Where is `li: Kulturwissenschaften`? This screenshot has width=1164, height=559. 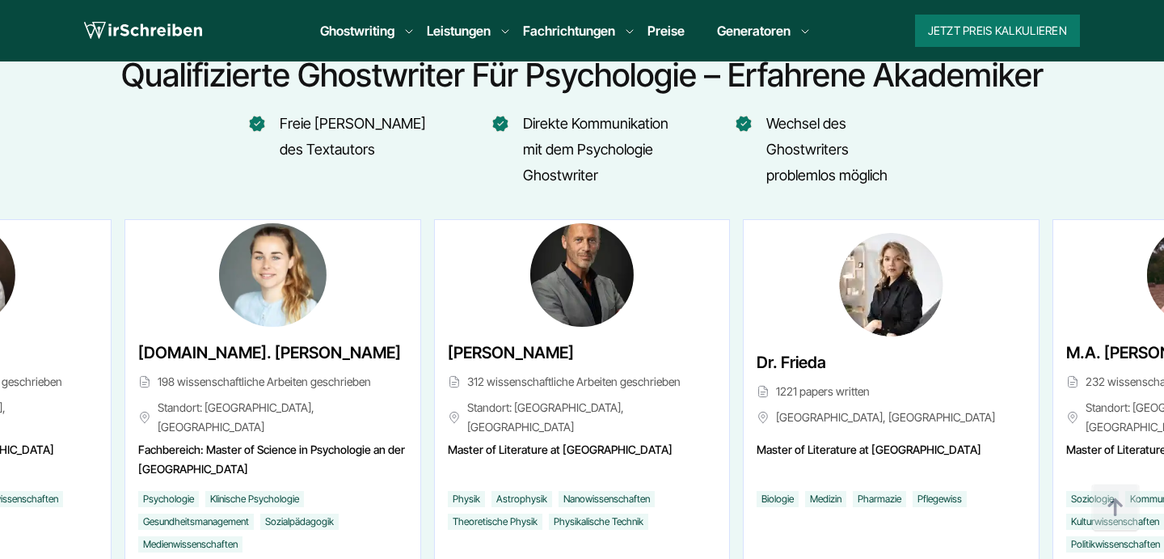 li: Kulturwissenschaften is located at coordinates (1115, 521).